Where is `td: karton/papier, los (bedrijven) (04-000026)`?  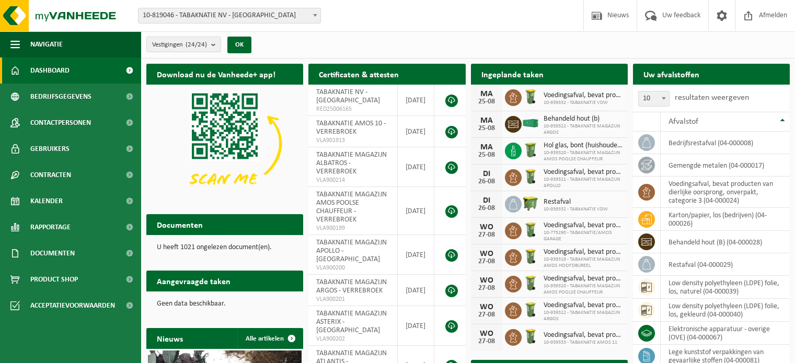
td: karton/papier, los (bedrijven) (04-000026) is located at coordinates (725, 220).